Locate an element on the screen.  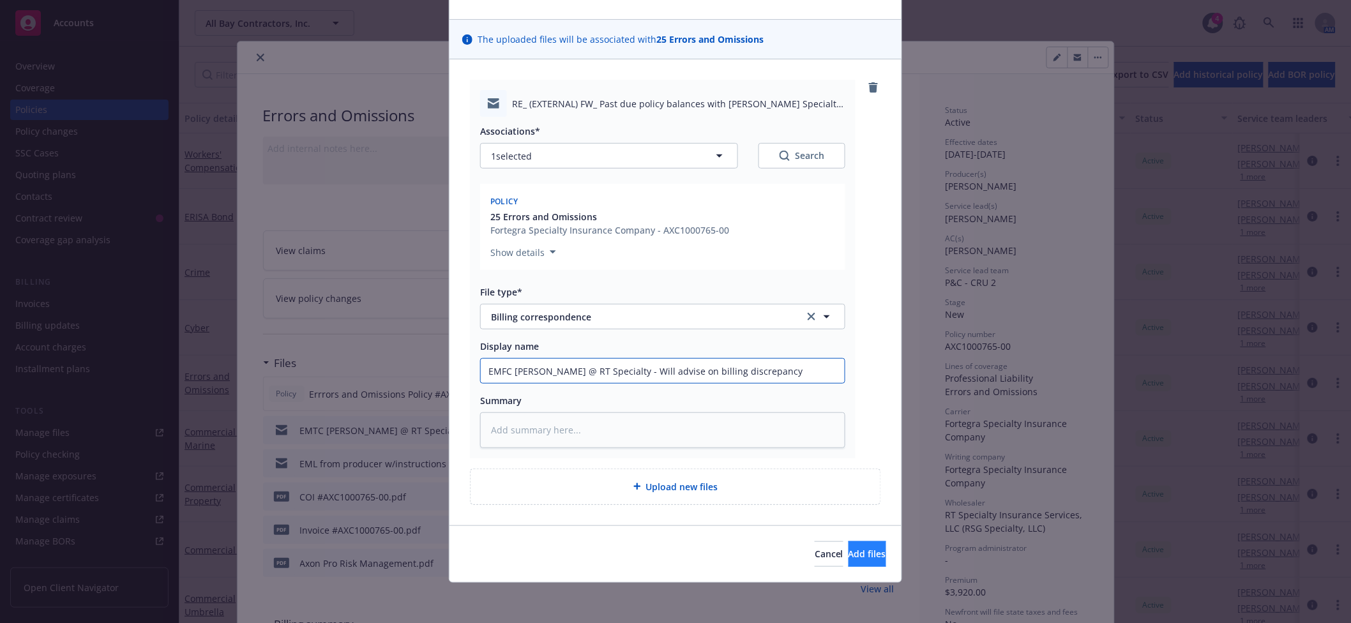
input: Add display name here... is located at coordinates (663, 371).